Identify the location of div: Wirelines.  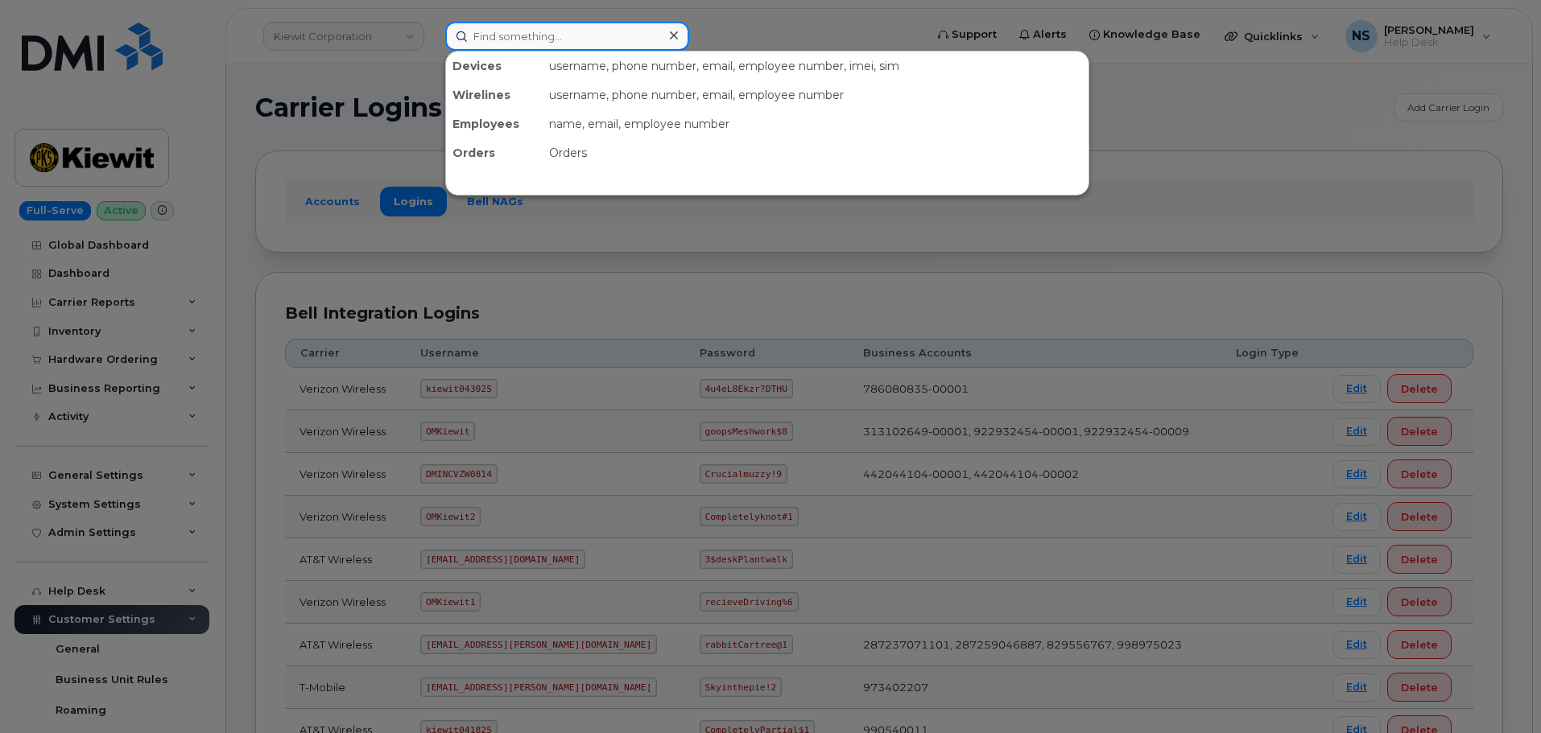
(494, 95).